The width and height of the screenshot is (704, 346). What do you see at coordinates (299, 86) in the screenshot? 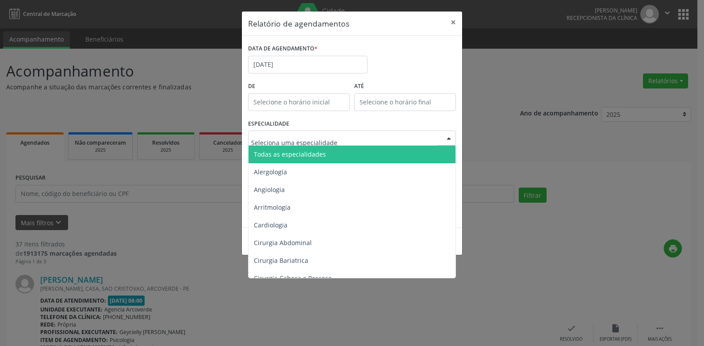
I see `label: De` at bounding box center [299, 86].